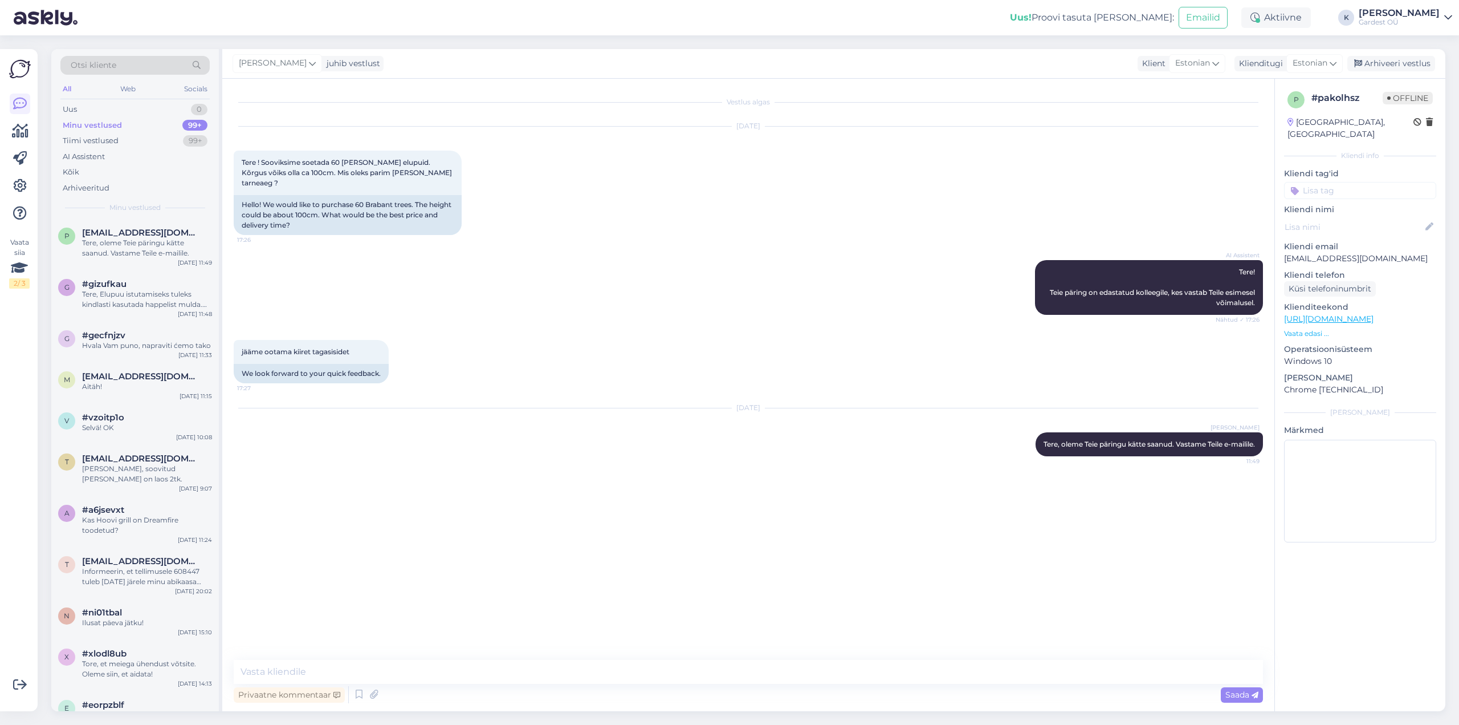  I want to click on button: Emailid, so click(1203, 18).